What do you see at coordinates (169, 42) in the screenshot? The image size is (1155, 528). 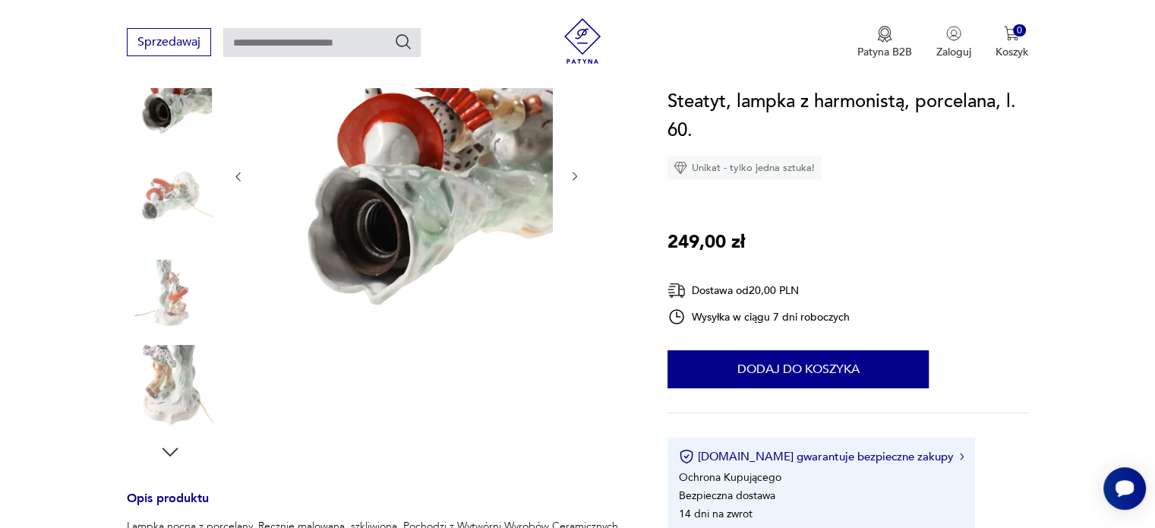 I see `button: Sprzedawaj` at bounding box center [169, 42].